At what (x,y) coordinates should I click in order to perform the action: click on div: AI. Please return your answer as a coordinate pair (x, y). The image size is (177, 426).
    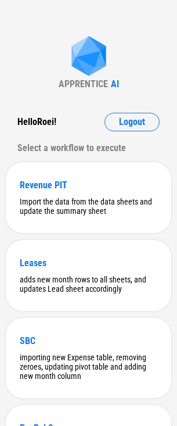
    Looking at the image, I should click on (115, 84).